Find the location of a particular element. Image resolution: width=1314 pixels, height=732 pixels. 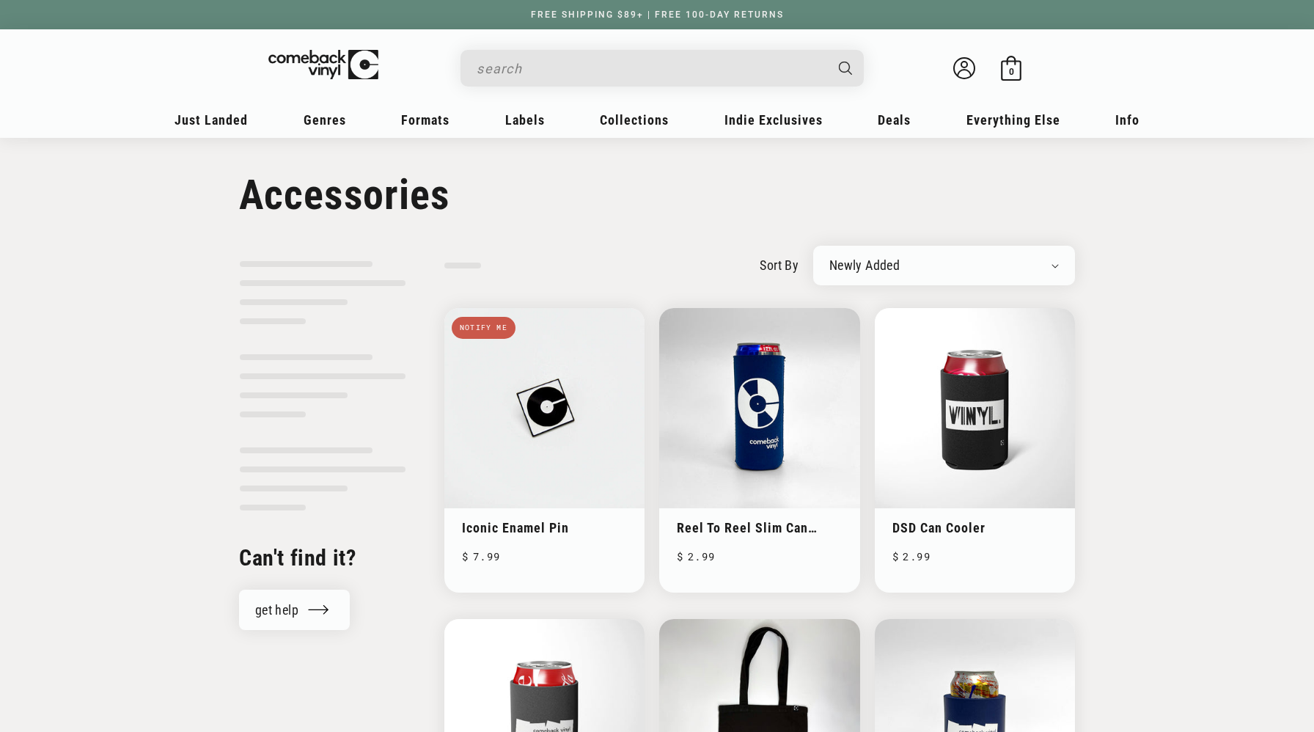

span: Formats is located at coordinates (425, 119).